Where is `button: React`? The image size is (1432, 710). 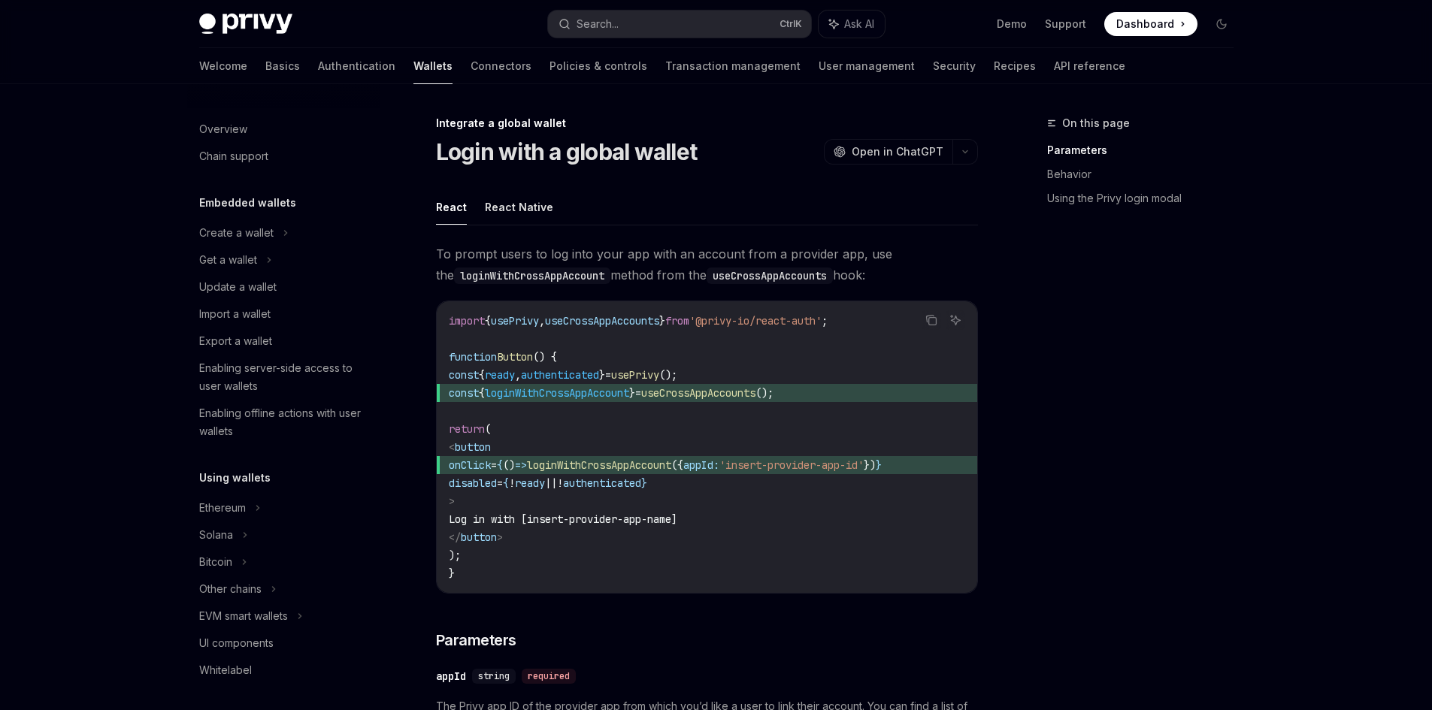
button: React is located at coordinates (451, 207).